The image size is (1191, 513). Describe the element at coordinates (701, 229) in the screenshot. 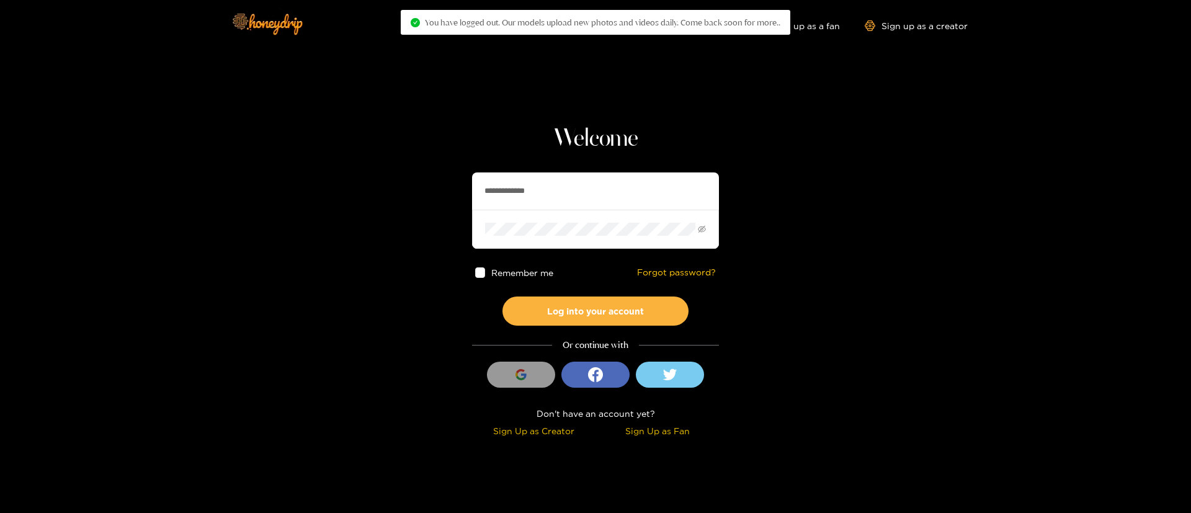

I see `span: eye-invisible` at that location.